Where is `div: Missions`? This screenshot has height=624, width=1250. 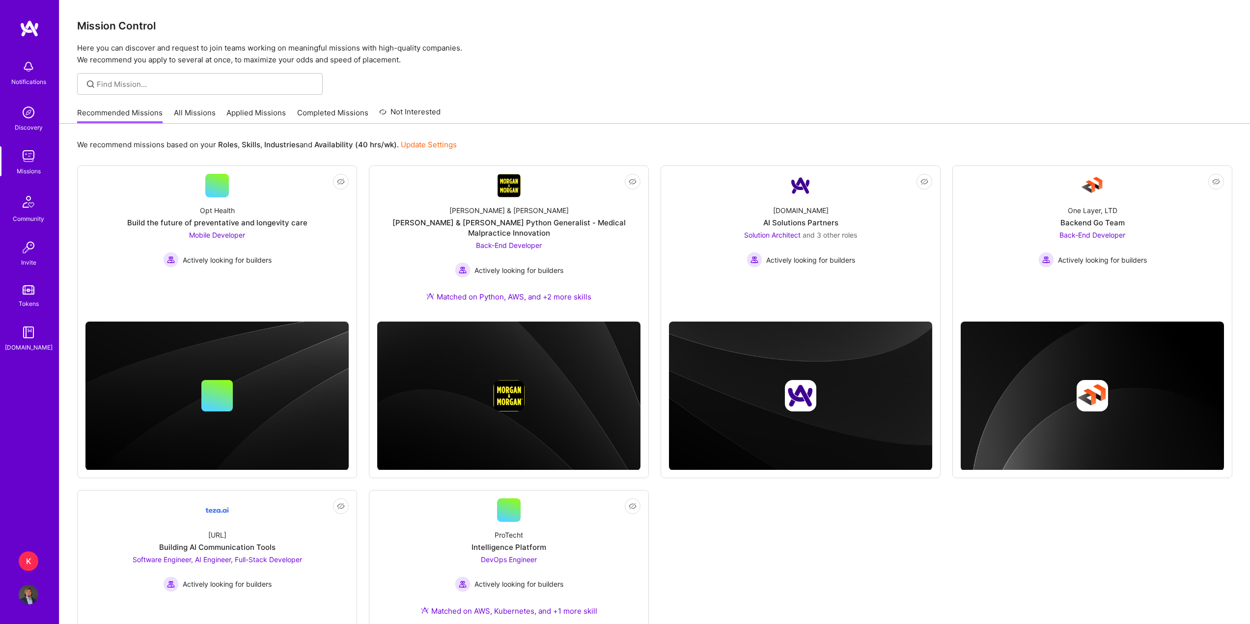
div: Missions is located at coordinates (28, 171).